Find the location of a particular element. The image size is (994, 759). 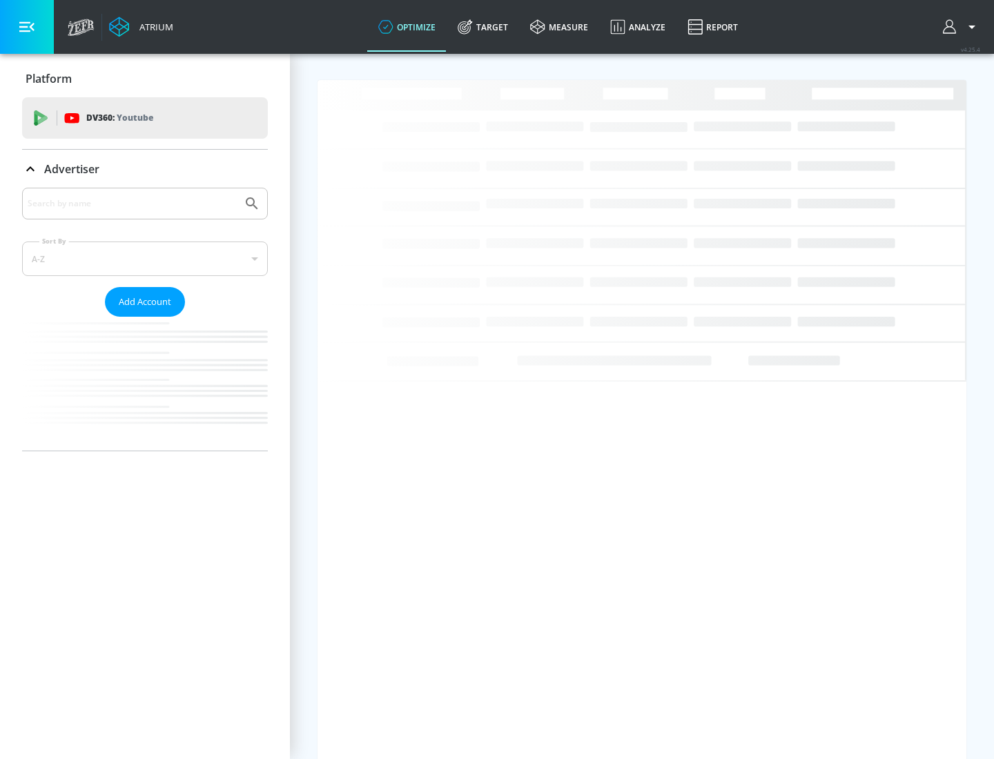

input: Search by name is located at coordinates (132, 204).